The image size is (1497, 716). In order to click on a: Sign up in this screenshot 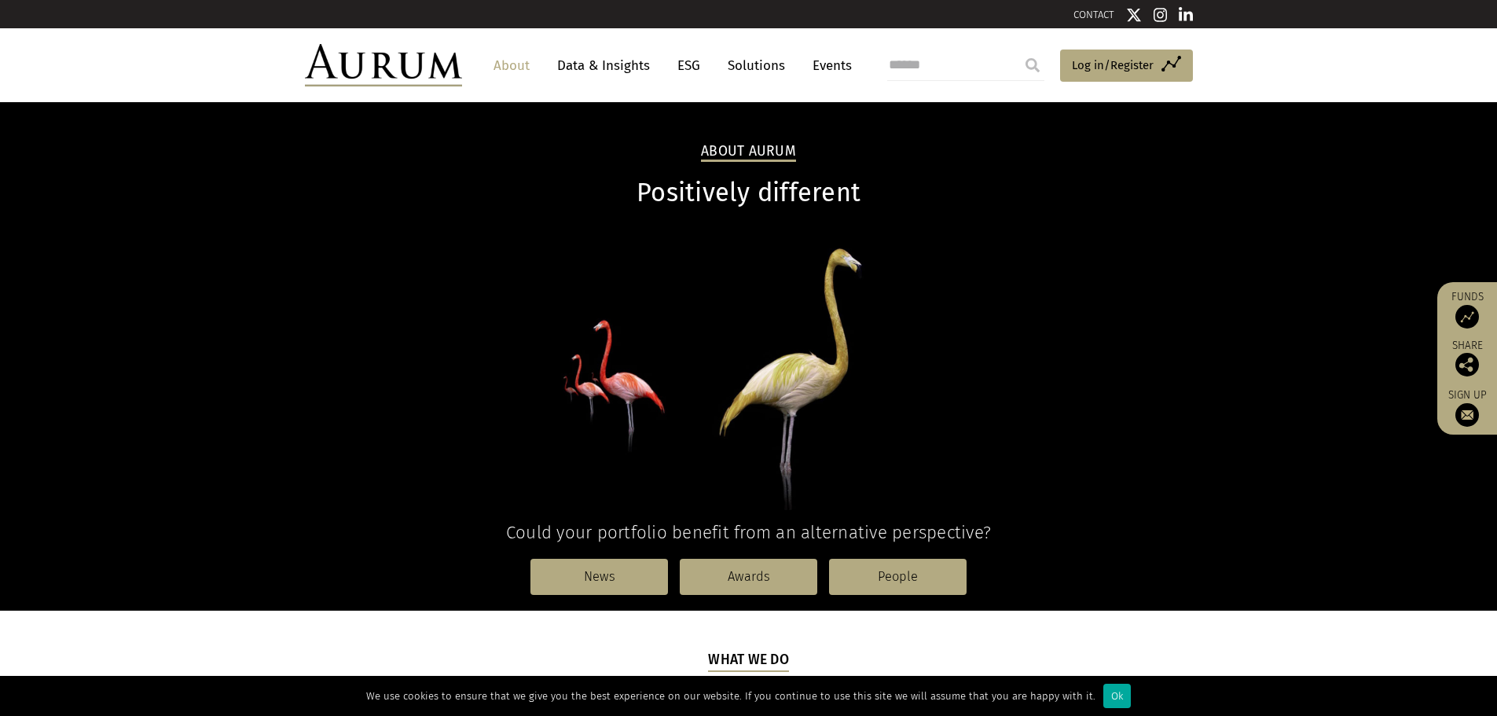, I will do `click(1467, 407)`.